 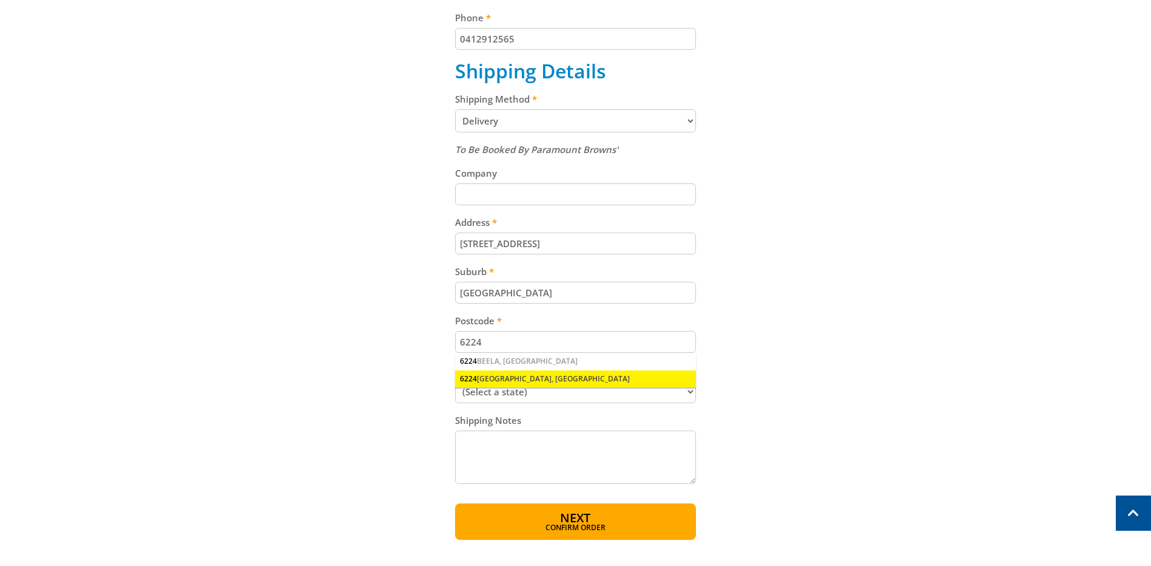 What do you see at coordinates (575, 18) in the screenshot?
I see `label: Phone` at bounding box center [575, 18].